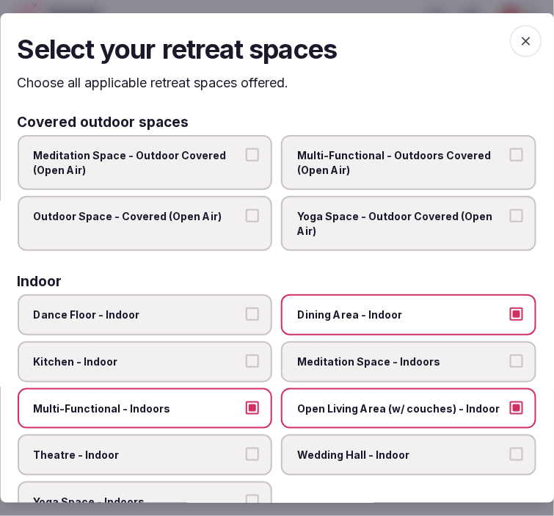 This screenshot has width=554, height=516. Describe the element at coordinates (516, 361) in the screenshot. I see `button: Meditation Space - Indoors` at that location.